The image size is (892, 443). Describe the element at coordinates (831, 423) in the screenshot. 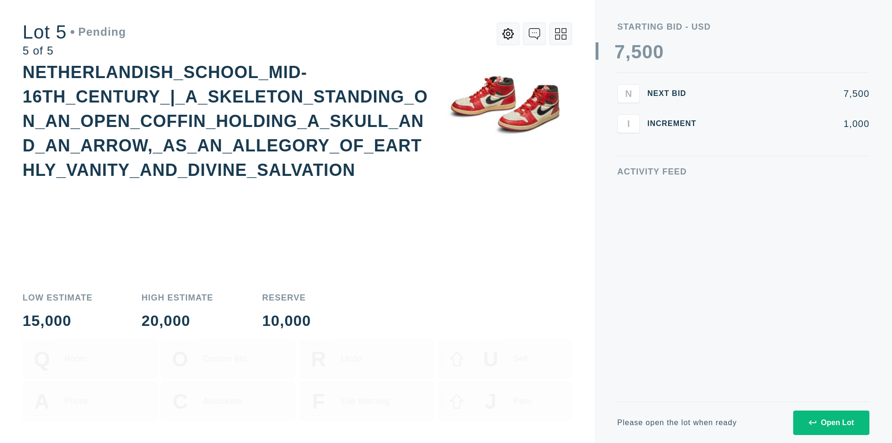

I see `div: Open Lot` at that location.